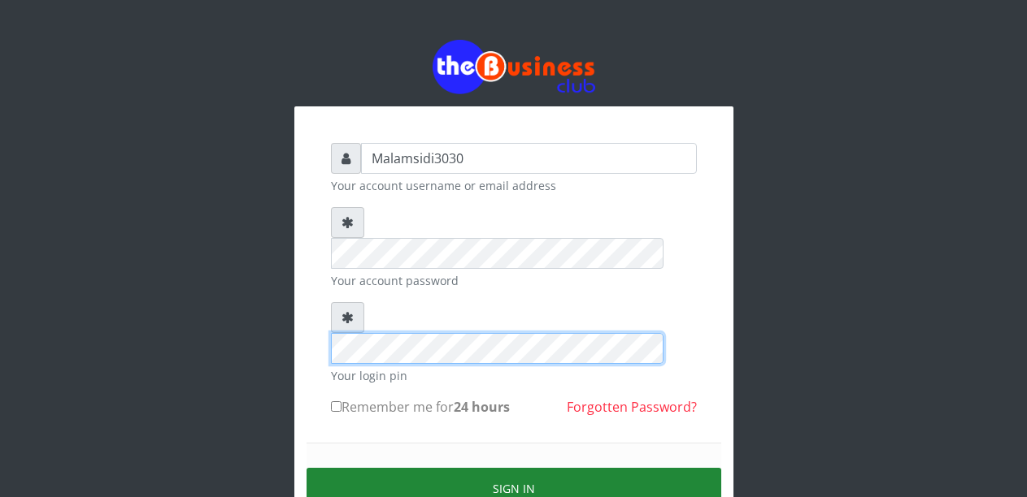  I want to click on input: Username or email address, so click(528, 159).